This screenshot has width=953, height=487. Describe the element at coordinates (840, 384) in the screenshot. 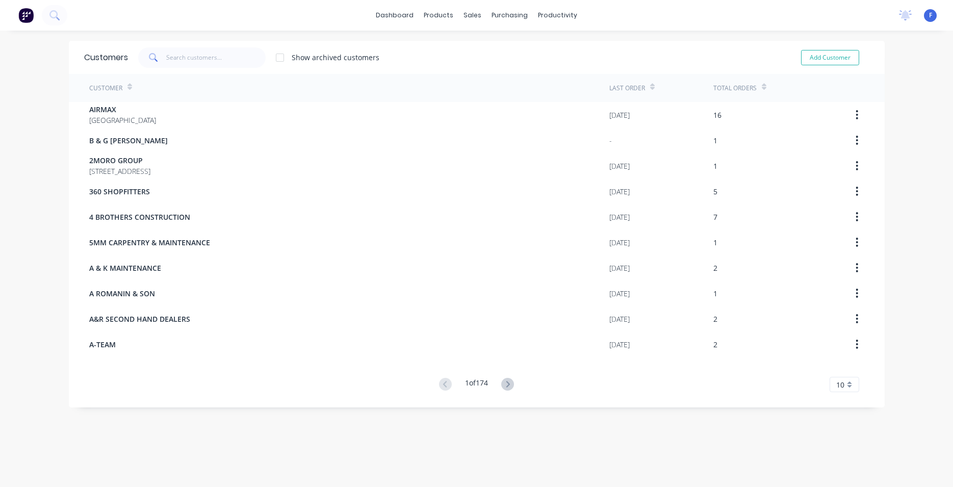

I see `span: 10` at that location.